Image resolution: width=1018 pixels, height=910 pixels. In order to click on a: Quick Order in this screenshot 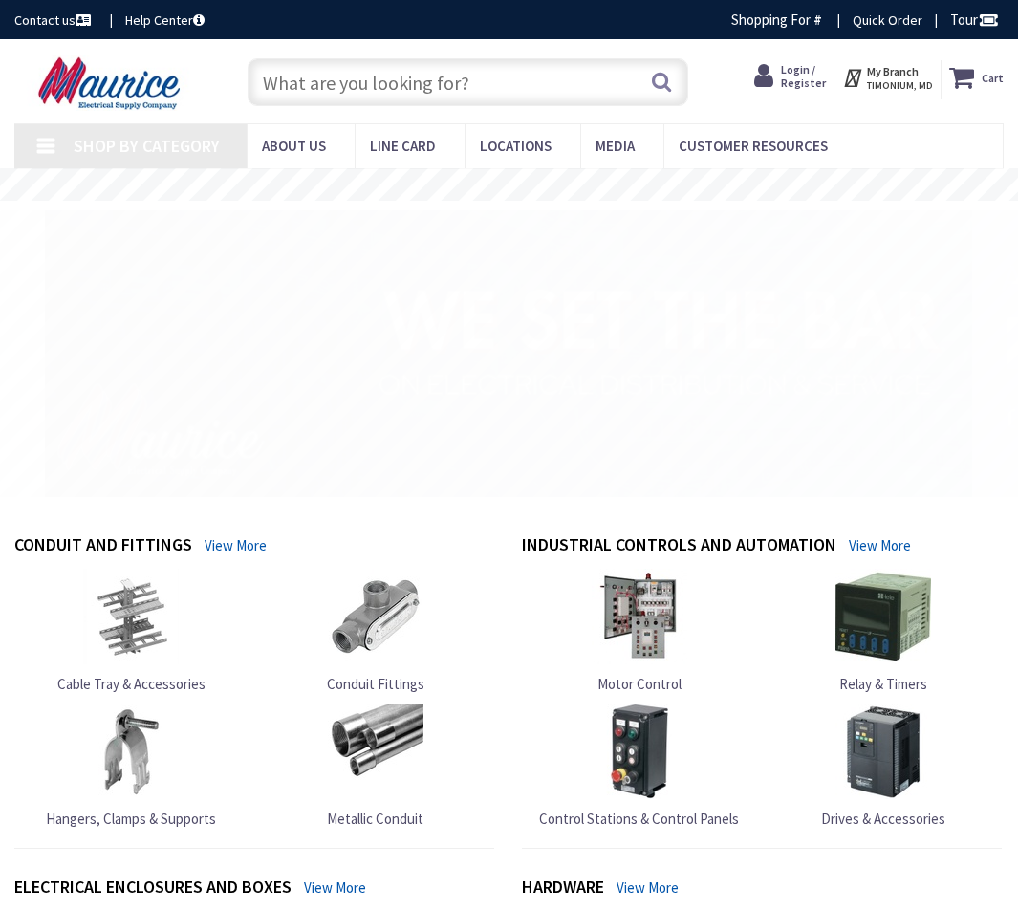, I will do `click(887, 20)`.